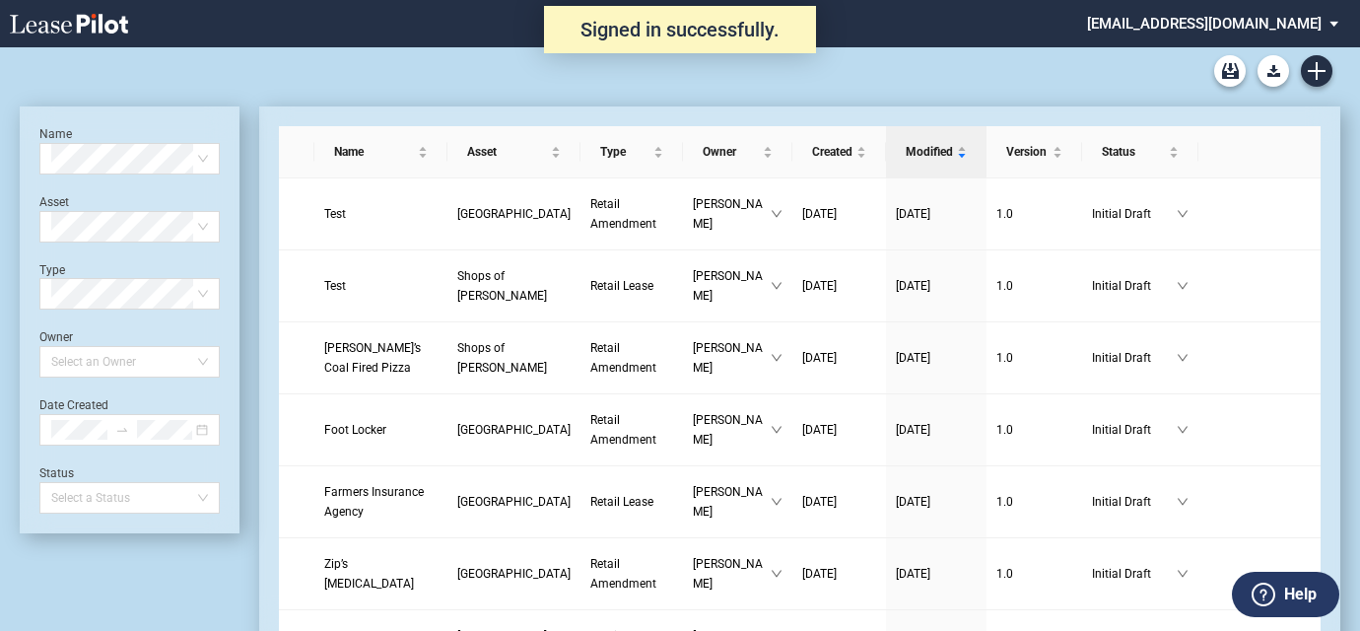 The height and width of the screenshot is (631, 1360). I want to click on a: Create new document, so click(1317, 71).